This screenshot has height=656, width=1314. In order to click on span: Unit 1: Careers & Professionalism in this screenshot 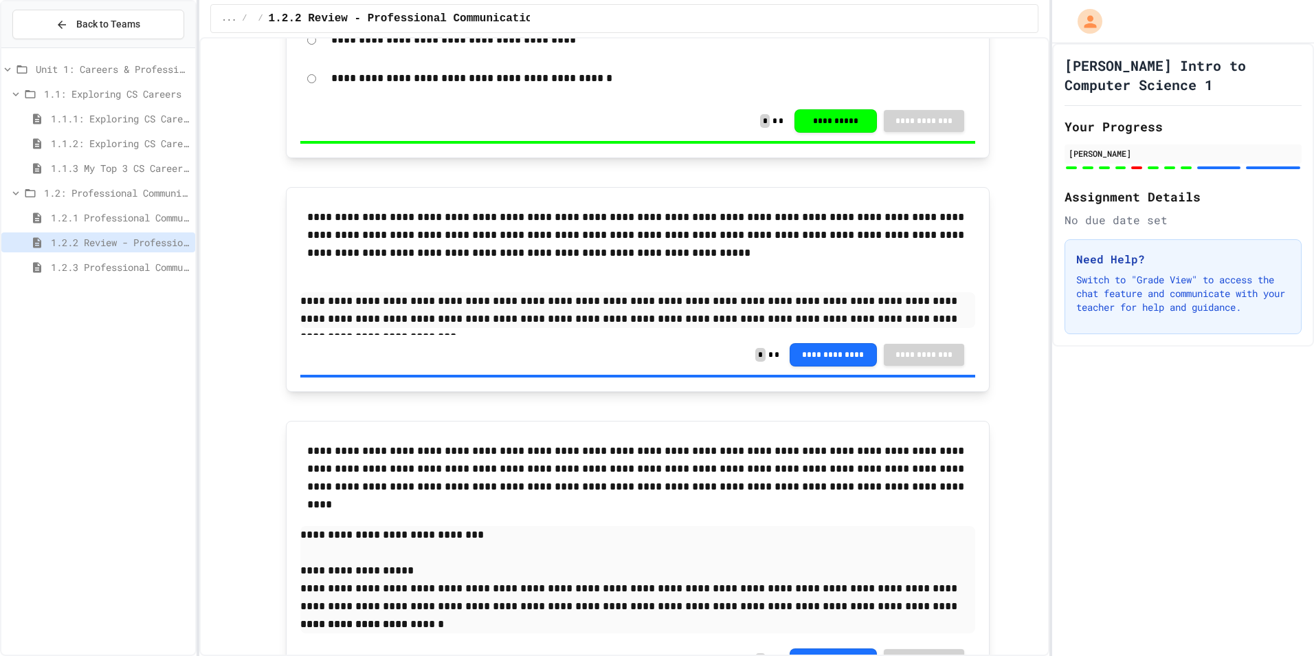, I will do `click(113, 69)`.